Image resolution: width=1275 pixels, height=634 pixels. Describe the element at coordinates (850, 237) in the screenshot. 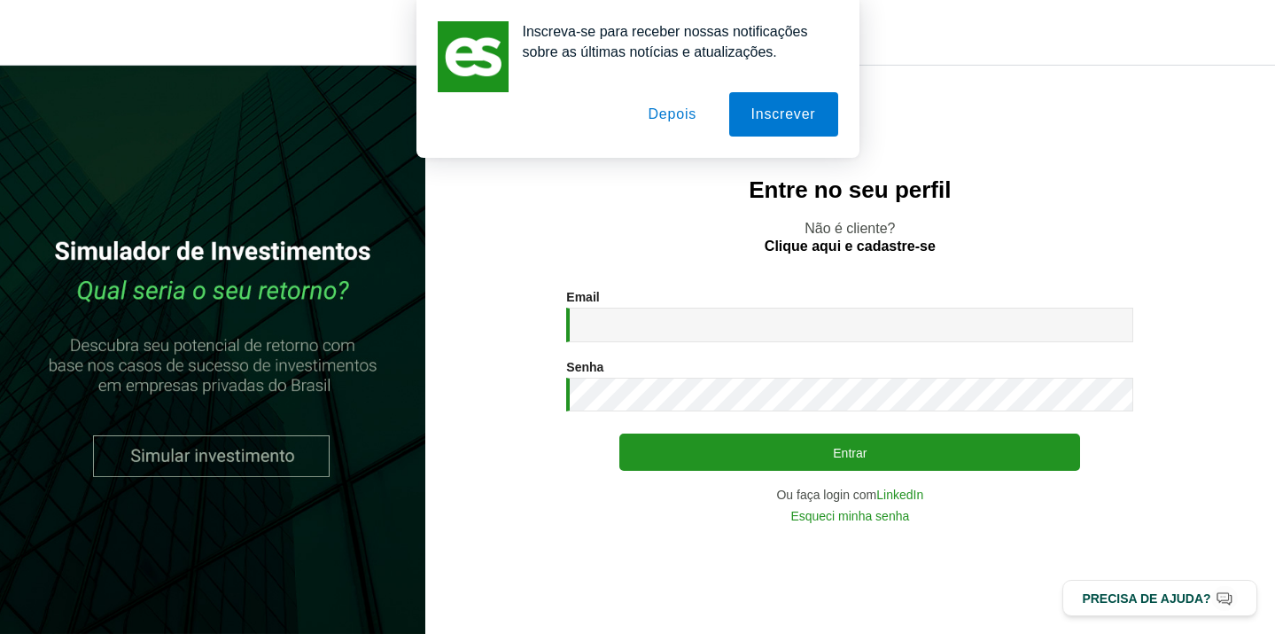

I see `p: Não é cliente?` at that location.